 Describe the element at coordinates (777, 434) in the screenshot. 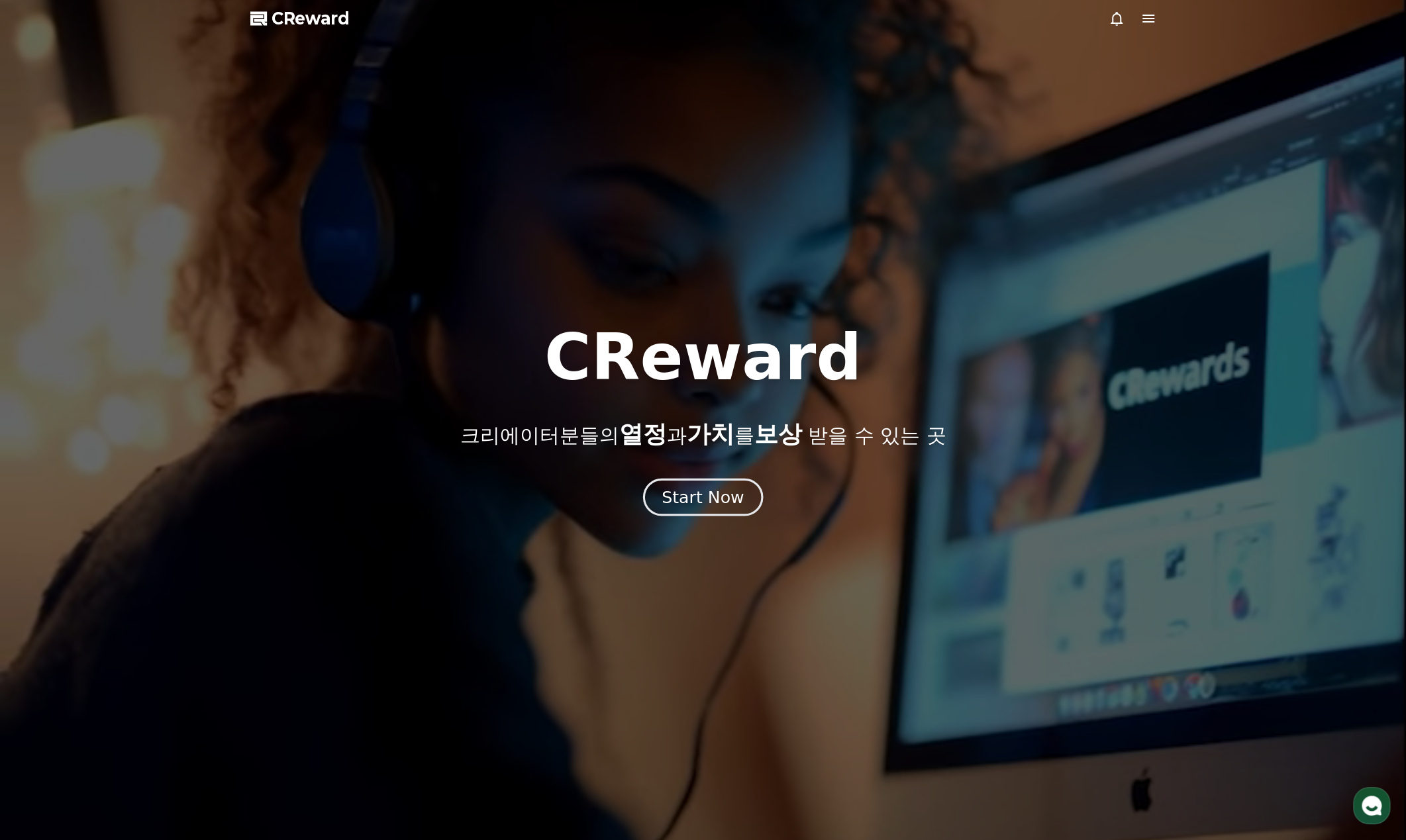

I see `span: 보상` at that location.